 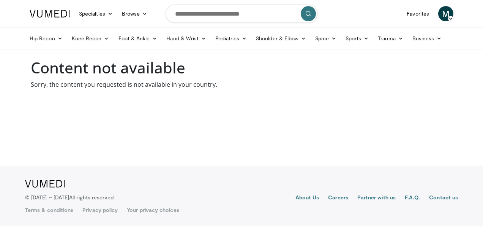 I want to click on a: Pediatrics, so click(x=231, y=38).